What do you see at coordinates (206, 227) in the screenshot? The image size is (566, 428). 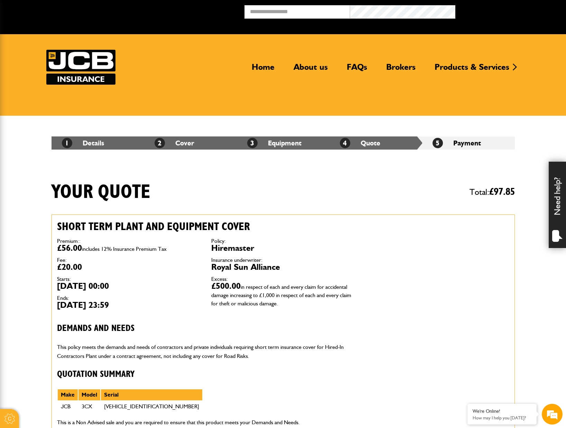 I see `h2: Short term plant and equipment cover` at bounding box center [206, 227].